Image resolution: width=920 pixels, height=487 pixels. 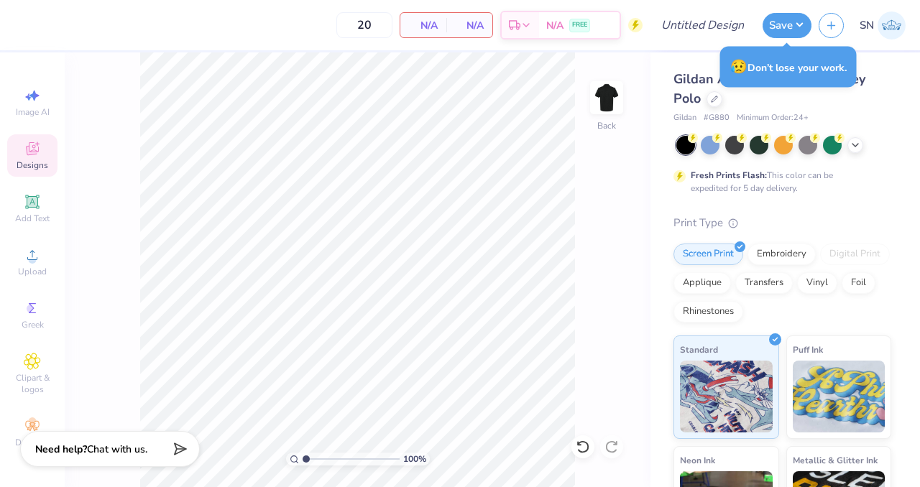 What do you see at coordinates (787, 25) in the screenshot?
I see `button: Save` at bounding box center [787, 25].